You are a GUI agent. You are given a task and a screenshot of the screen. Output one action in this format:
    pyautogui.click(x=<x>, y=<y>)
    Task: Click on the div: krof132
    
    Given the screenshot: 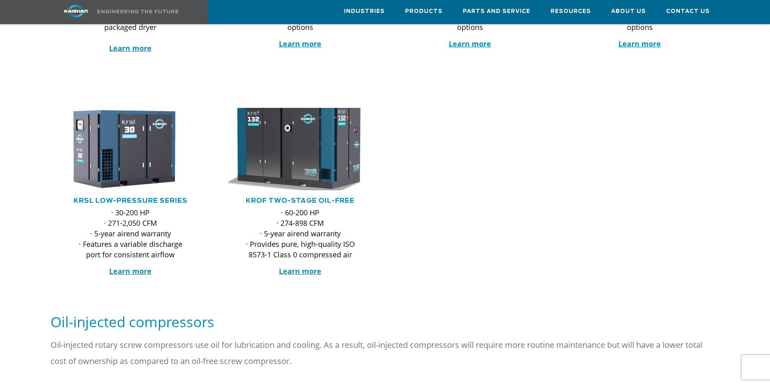 What is the action you would take?
    pyautogui.click(x=300, y=149)
    